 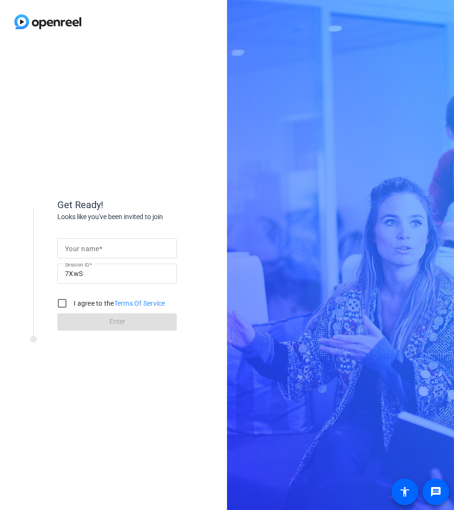 What do you see at coordinates (140, 303) in the screenshot?
I see `a: Terms Of Service` at bounding box center [140, 303].